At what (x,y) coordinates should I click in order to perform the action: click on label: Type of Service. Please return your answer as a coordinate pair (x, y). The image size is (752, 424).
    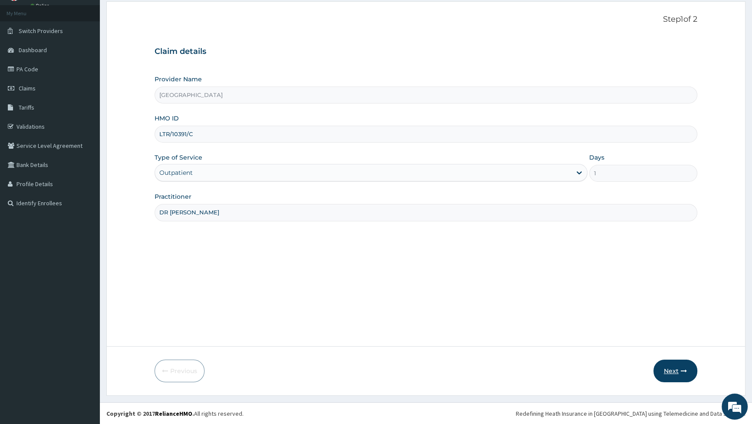
    Looking at the image, I should click on (179, 157).